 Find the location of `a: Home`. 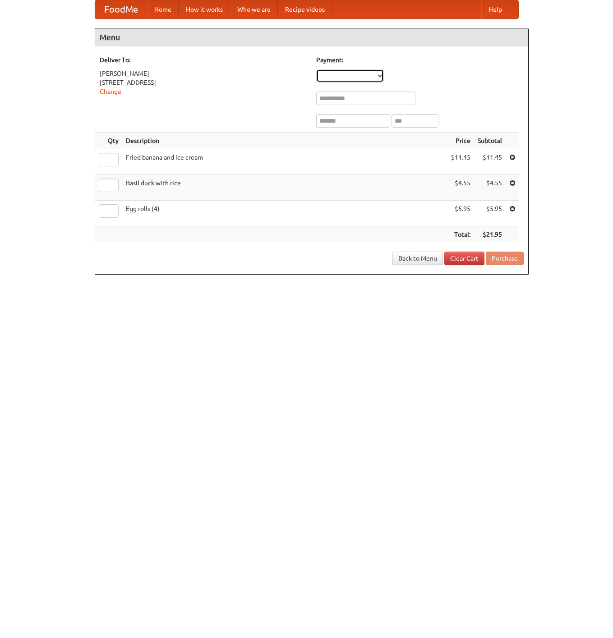

a: Home is located at coordinates (163, 9).